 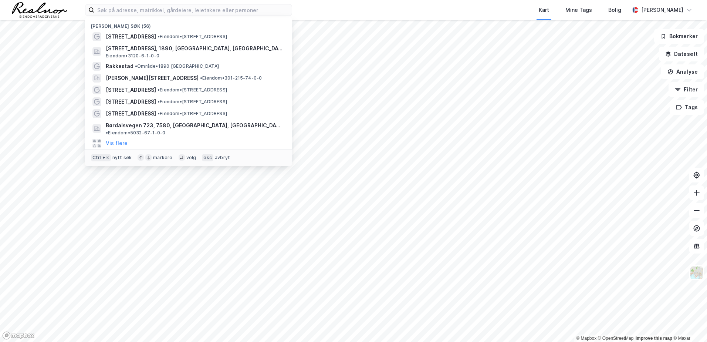 I want to click on button: Filter, so click(x=686, y=89).